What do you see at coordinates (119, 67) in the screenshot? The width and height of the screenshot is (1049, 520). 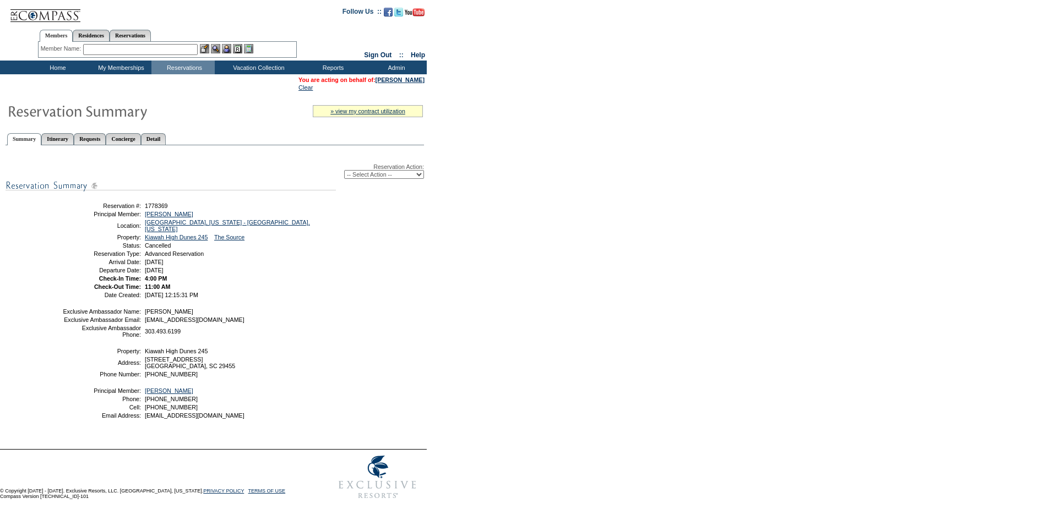 I see `td: My Memberships` at bounding box center [119, 67].